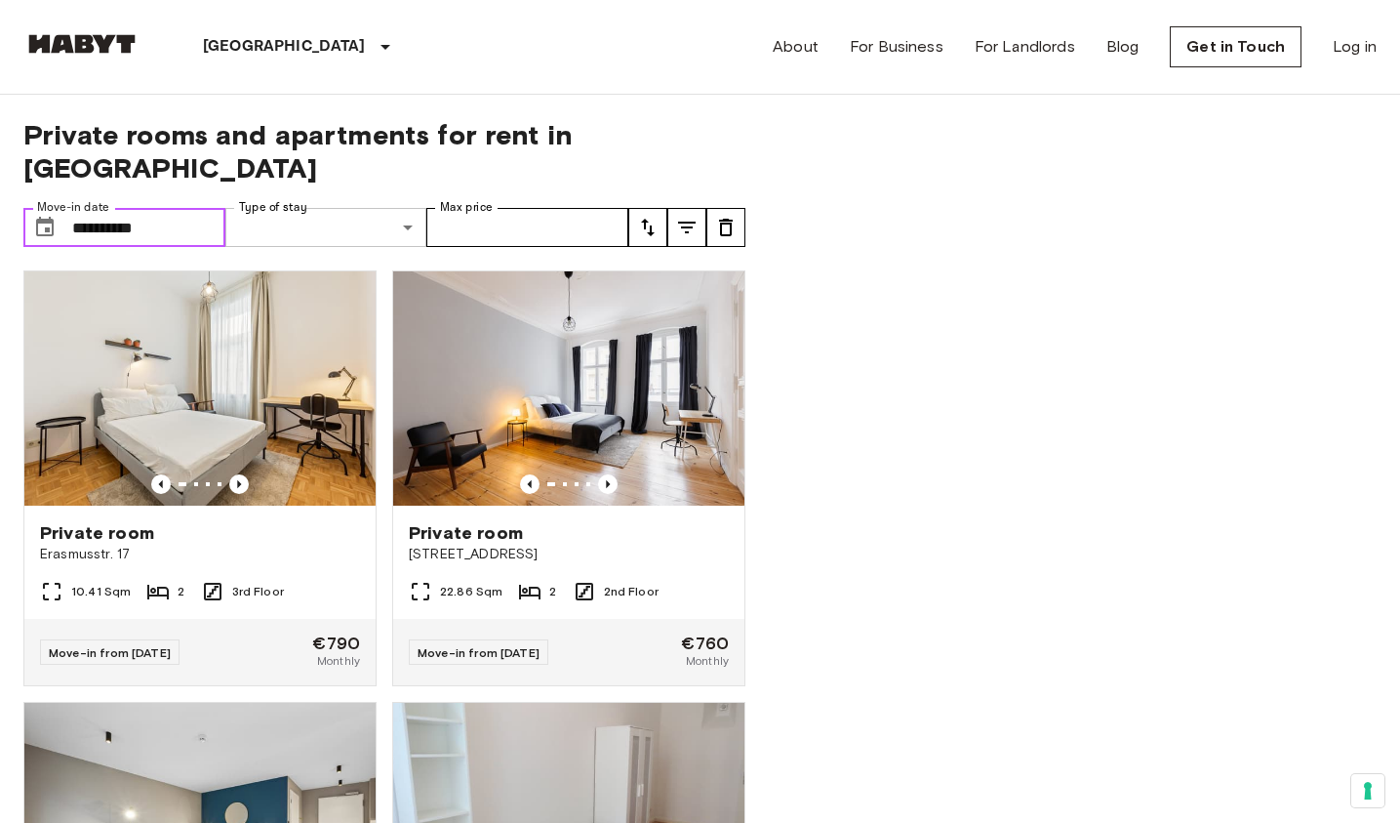 This screenshot has height=823, width=1400. I want to click on a: About, so click(795, 47).